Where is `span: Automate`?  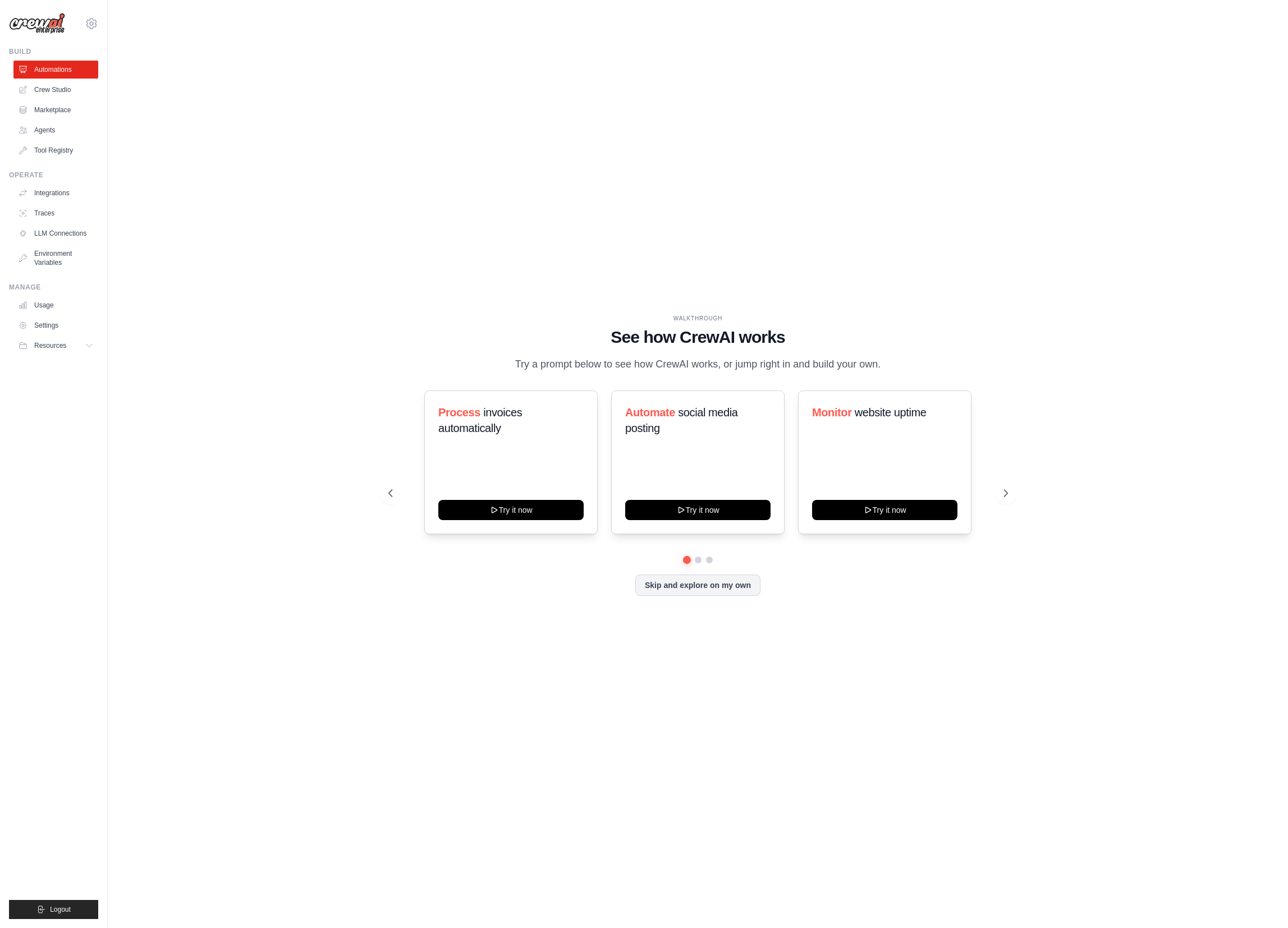 span: Automate is located at coordinates (650, 413).